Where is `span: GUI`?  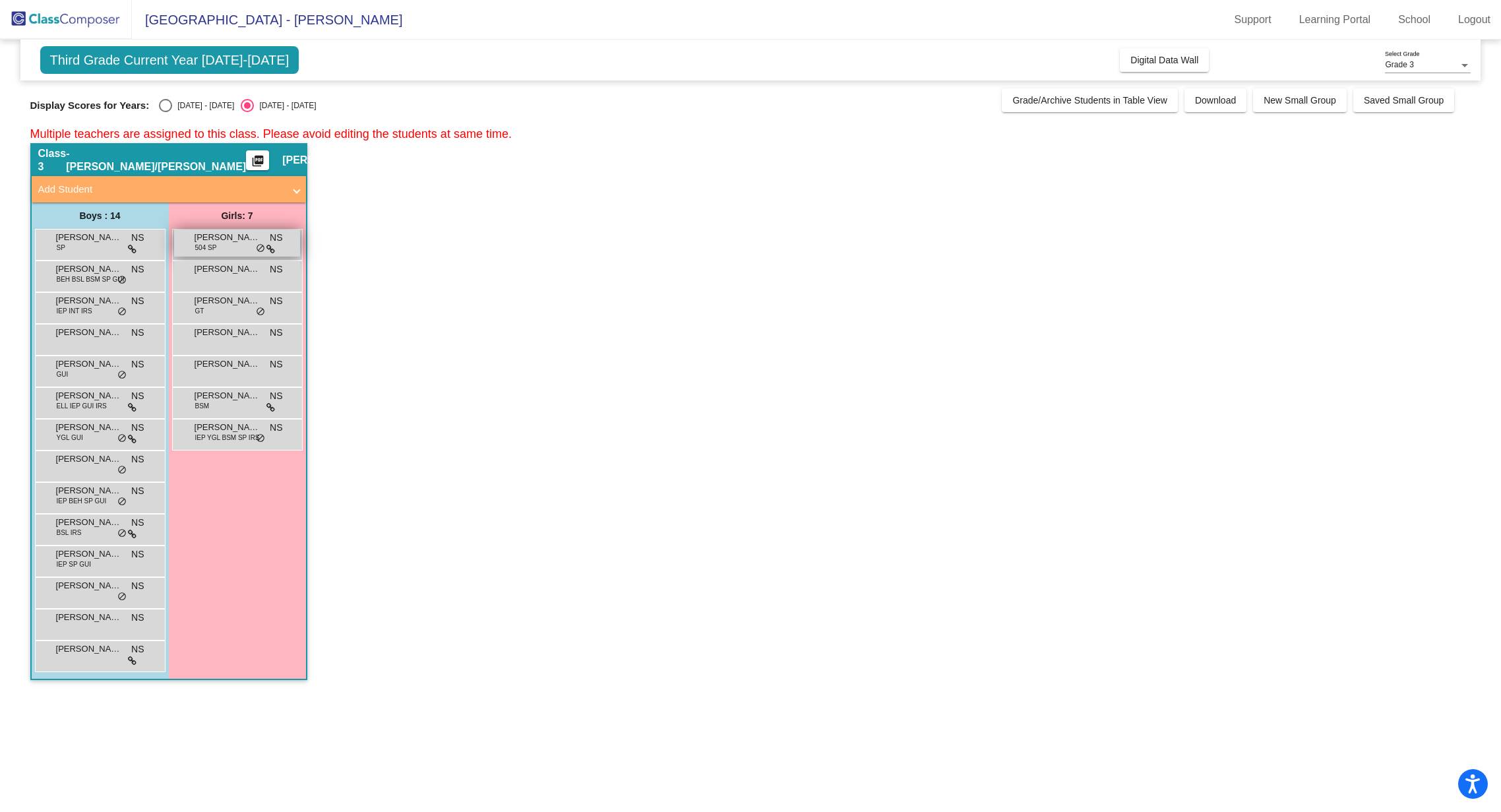
span: GUI is located at coordinates (63, 374).